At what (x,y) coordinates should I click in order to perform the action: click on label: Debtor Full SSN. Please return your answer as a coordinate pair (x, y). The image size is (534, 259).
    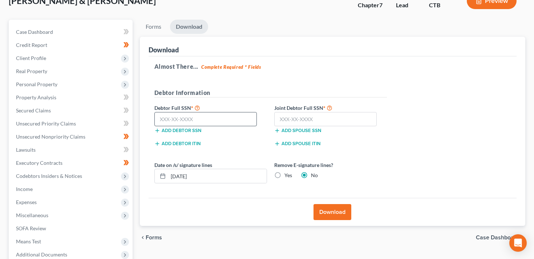
    Looking at the image, I should click on (211, 108).